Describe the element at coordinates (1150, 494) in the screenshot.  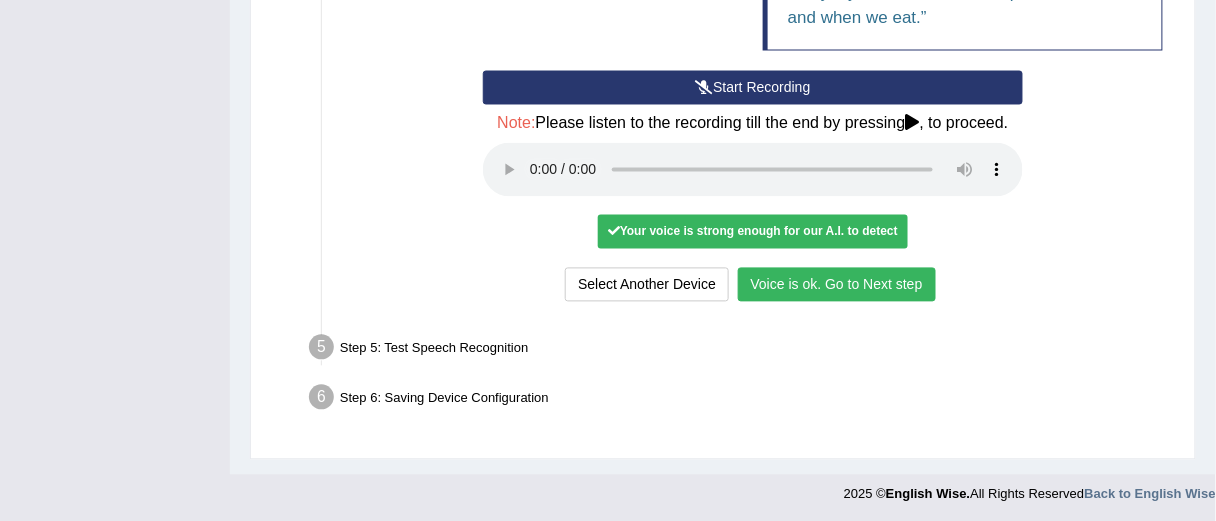
I see `a: Back to English Wise` at that location.